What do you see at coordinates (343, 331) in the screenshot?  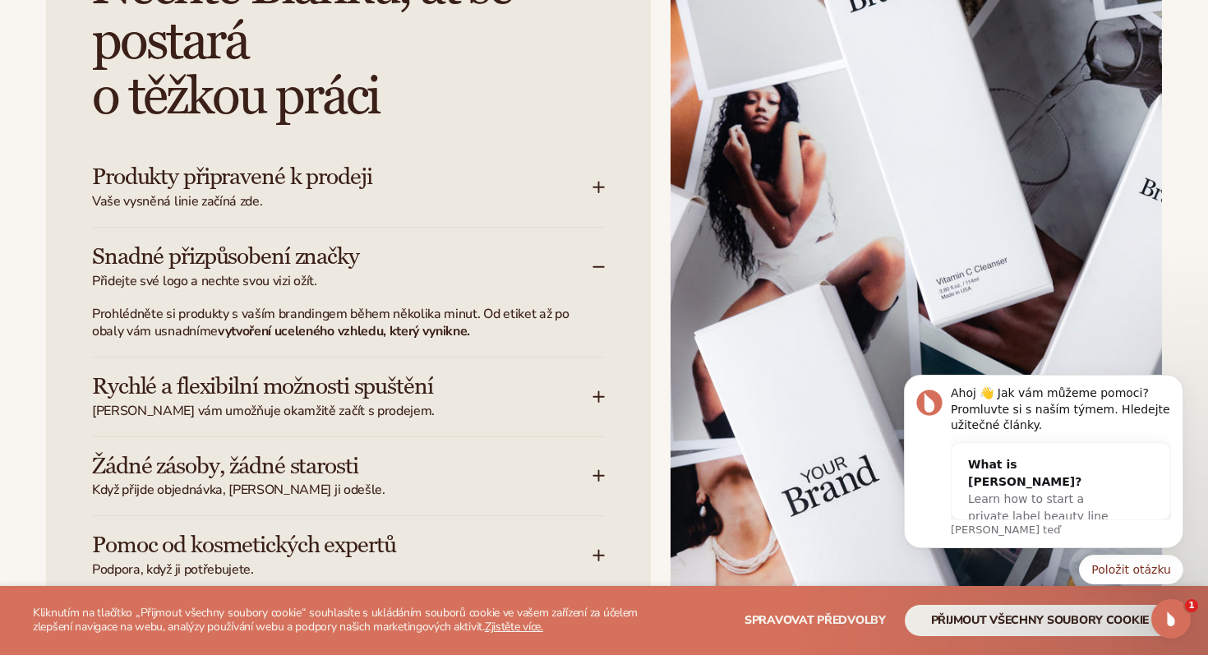 I see `font: vytvoření uceleného vzhledu, který vynikne.` at bounding box center [343, 331].